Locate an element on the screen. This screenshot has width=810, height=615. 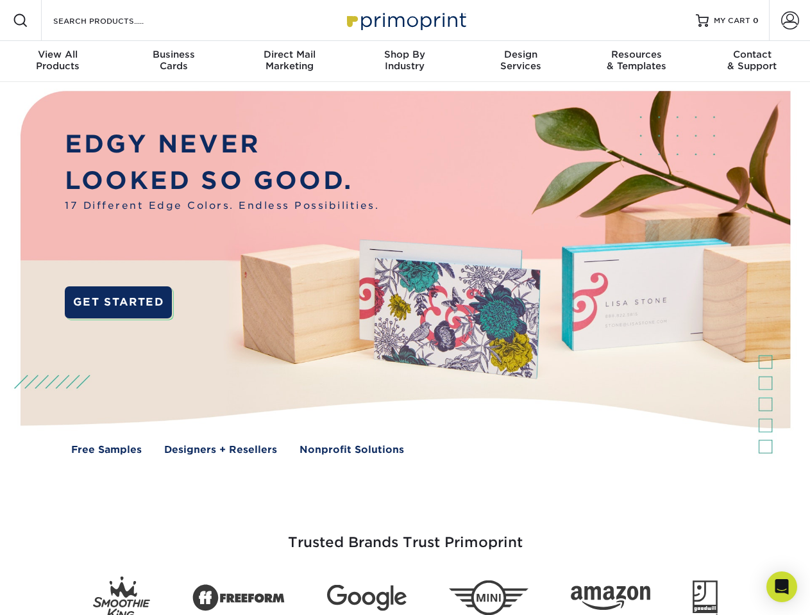
span: 0 is located at coordinates (755, 21).